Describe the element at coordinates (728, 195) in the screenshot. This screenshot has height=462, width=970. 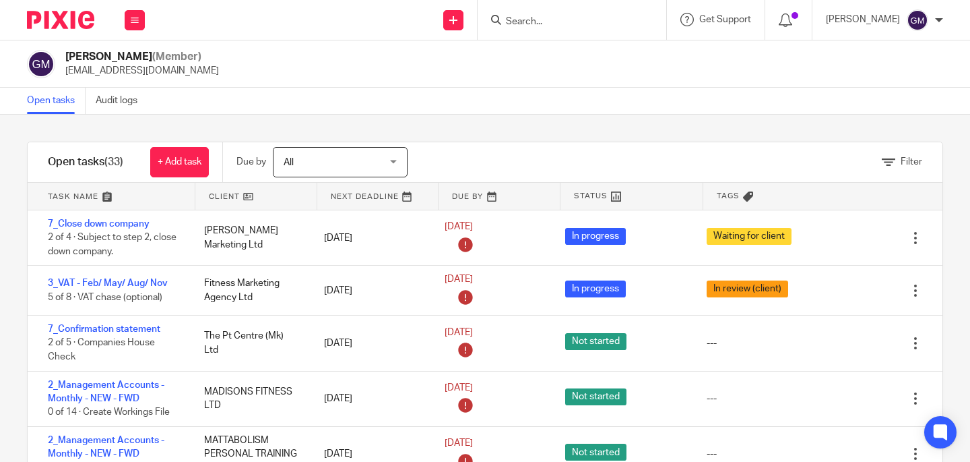
I see `span: Tags` at that location.